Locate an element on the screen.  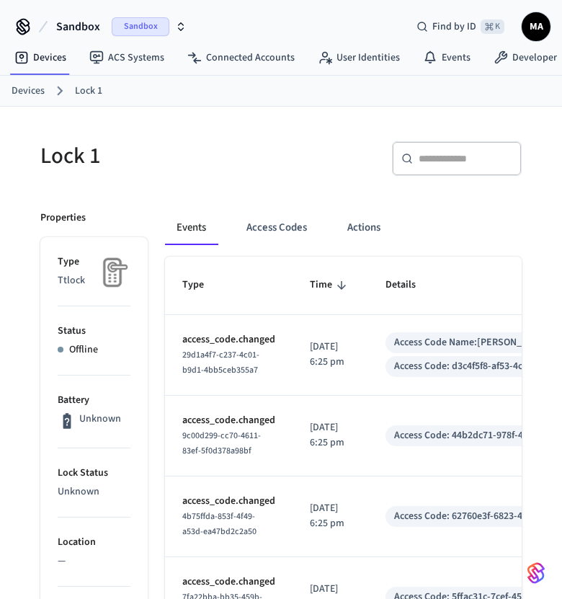
button: Access Codes is located at coordinates (277, 228).